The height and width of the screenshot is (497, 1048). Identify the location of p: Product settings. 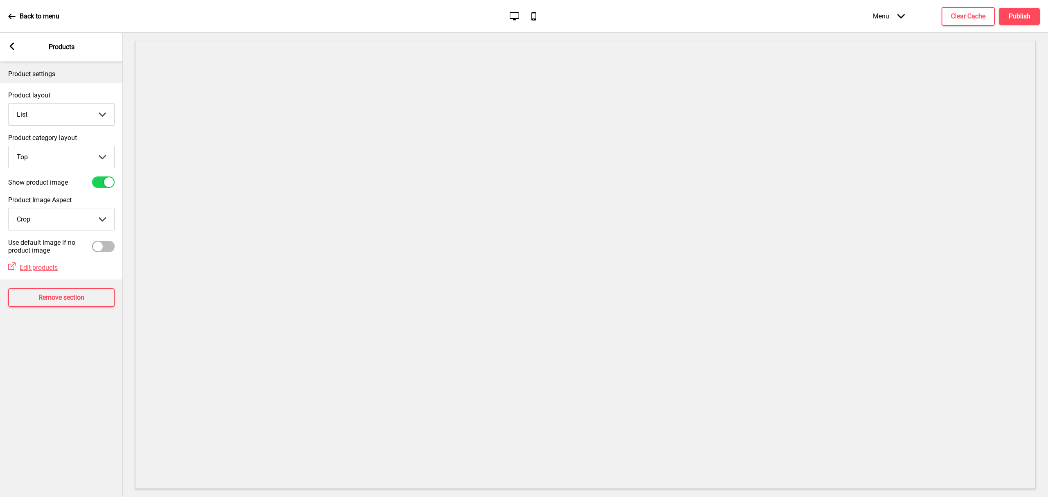
(61, 74).